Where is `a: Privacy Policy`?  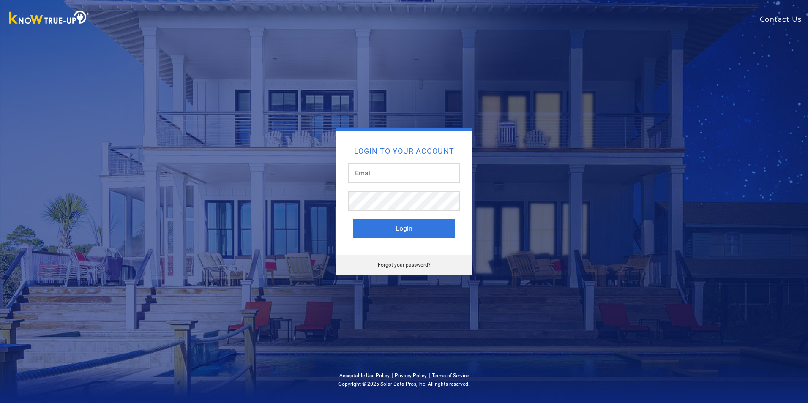 a: Privacy Policy is located at coordinates (411, 376).